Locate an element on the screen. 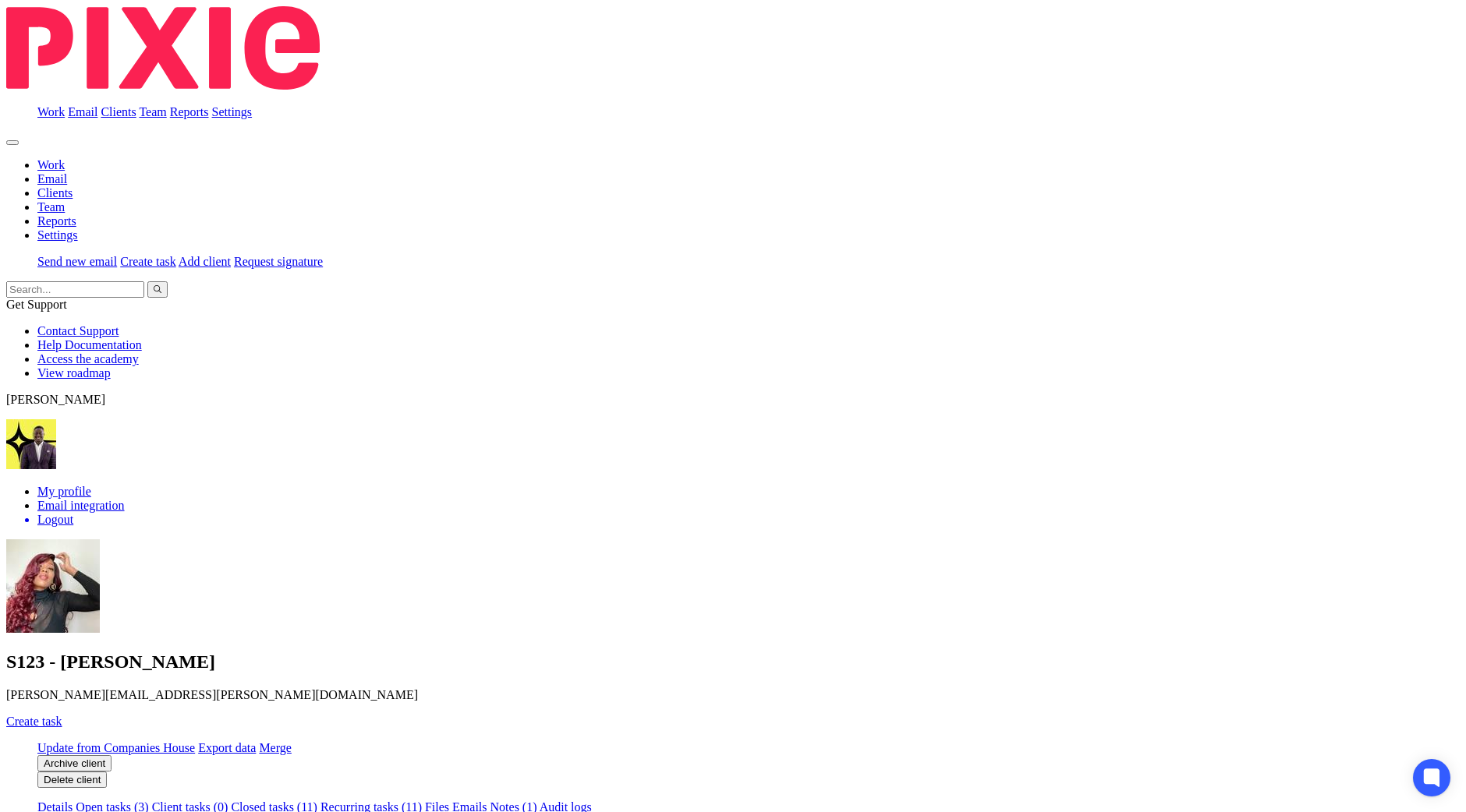 The height and width of the screenshot is (812, 1466). a: Logout is located at coordinates (749, 520).